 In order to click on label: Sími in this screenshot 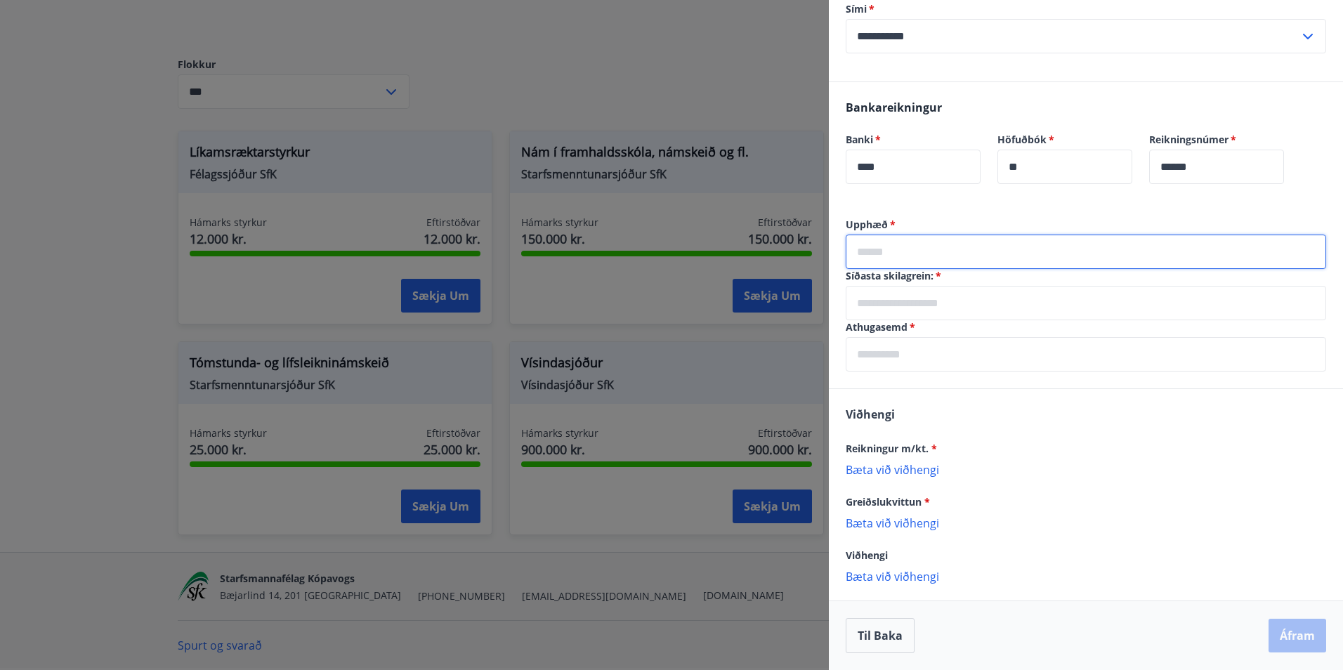, I will do `click(1086, 9)`.